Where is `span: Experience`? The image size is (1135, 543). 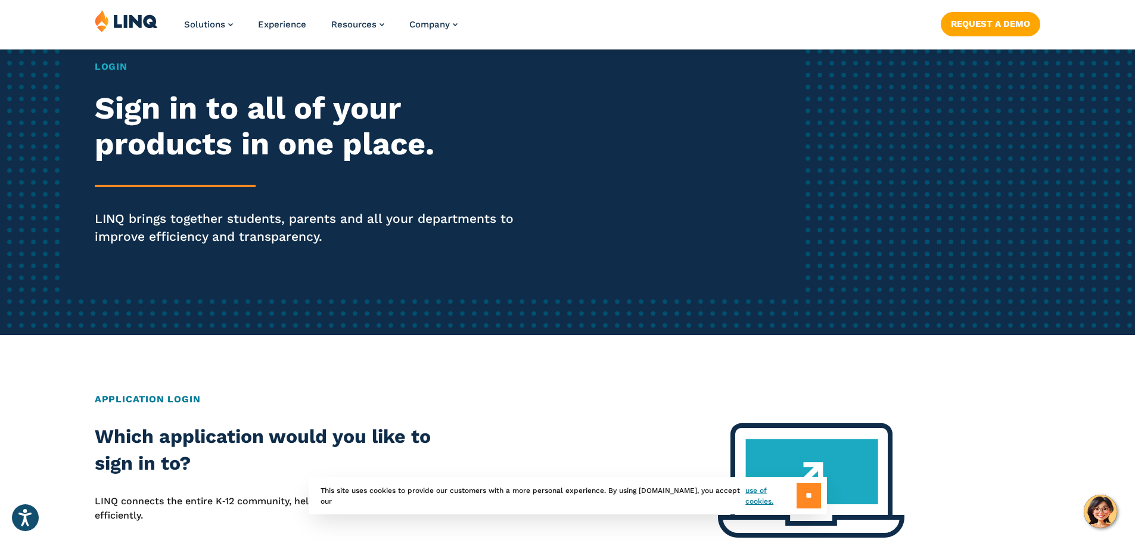 span: Experience is located at coordinates (282, 24).